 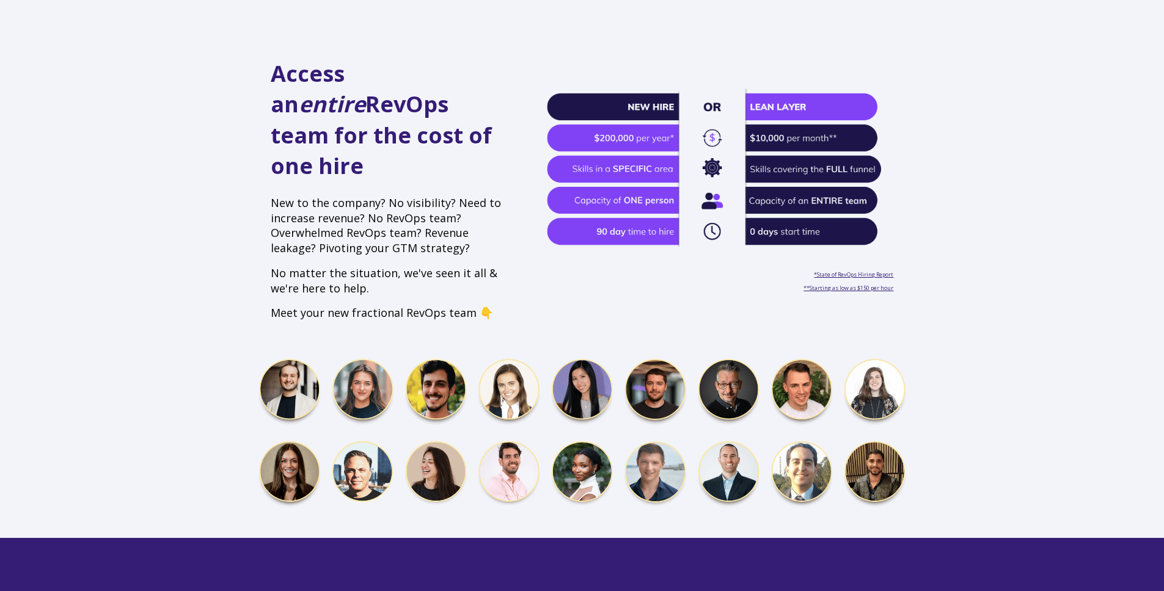 What do you see at coordinates (848, 288) in the screenshot?
I see `span: **Starting as low as $150 per hour` at bounding box center [848, 288].